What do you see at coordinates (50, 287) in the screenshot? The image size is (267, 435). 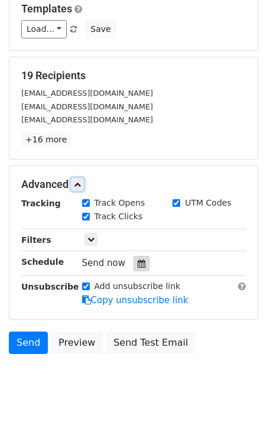 I see `strong: Unsubscribe` at bounding box center [50, 287].